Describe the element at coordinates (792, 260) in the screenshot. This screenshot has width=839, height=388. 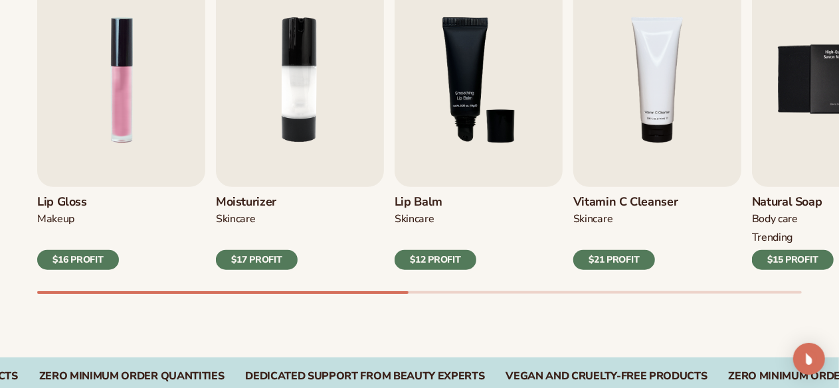
I see `div: $15 PROFIT` at that location.